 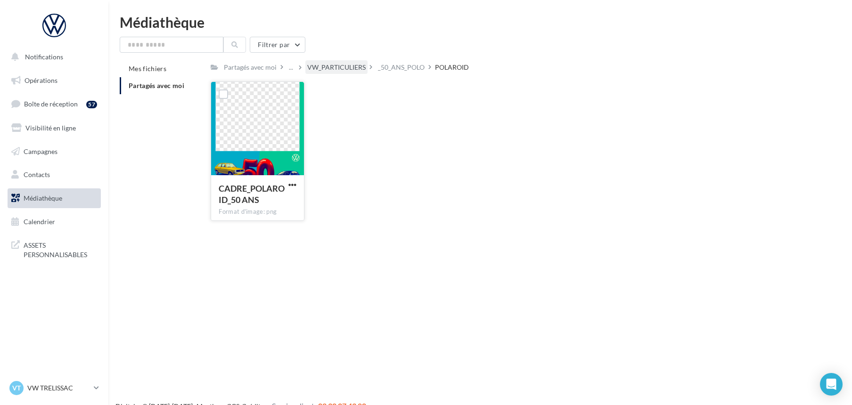 What do you see at coordinates (50, 128) in the screenshot?
I see `span: Visibilité en ligne` at bounding box center [50, 128].